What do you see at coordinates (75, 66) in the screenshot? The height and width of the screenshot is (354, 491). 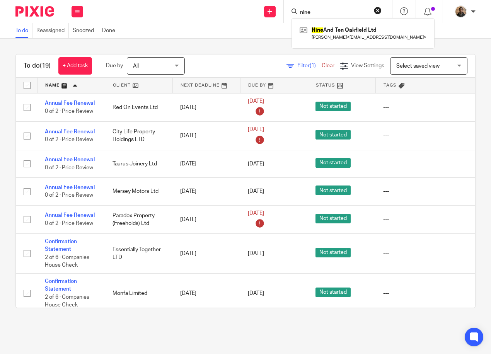 I see `a: + Add task` at bounding box center [75, 66].